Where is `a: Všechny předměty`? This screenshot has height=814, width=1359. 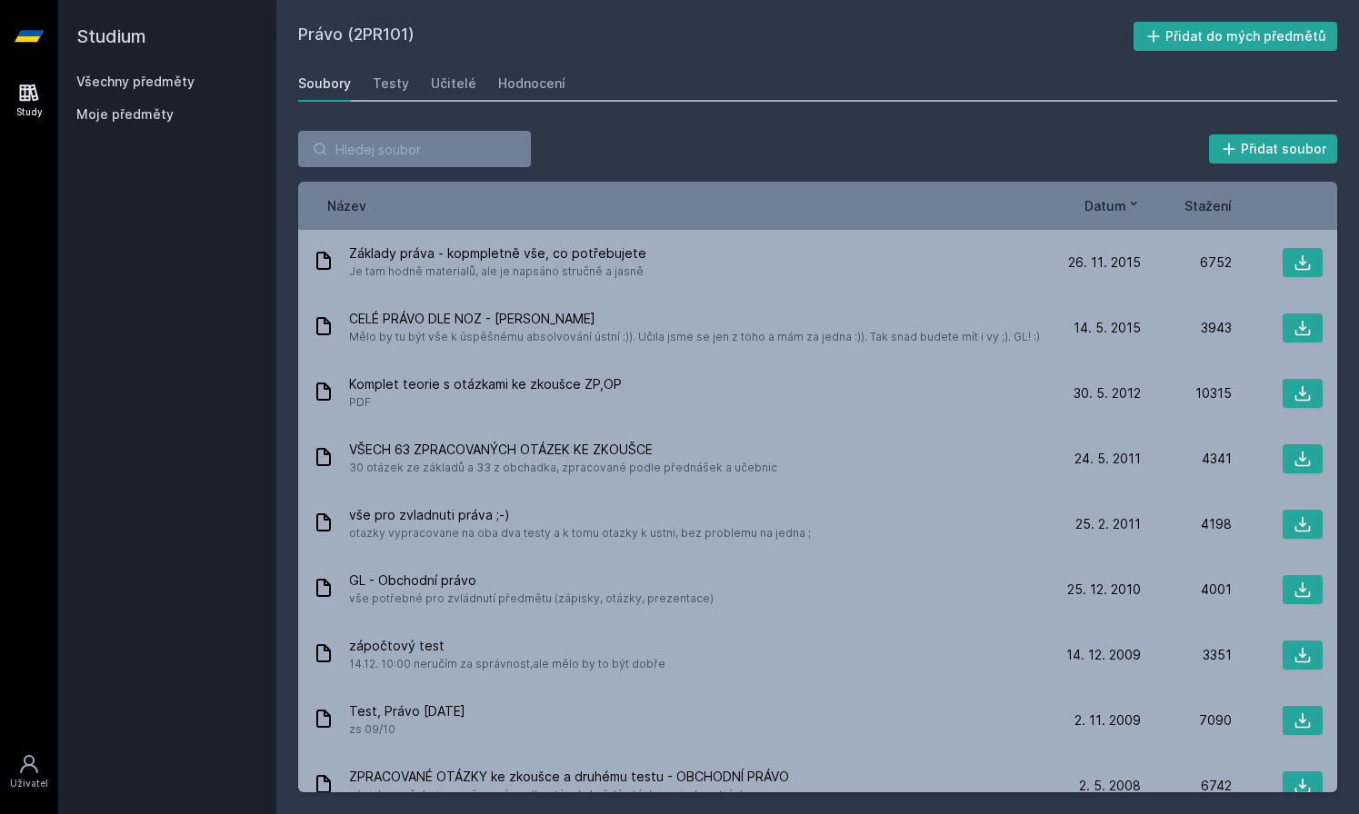
a: Všechny předměty is located at coordinates (135, 81).